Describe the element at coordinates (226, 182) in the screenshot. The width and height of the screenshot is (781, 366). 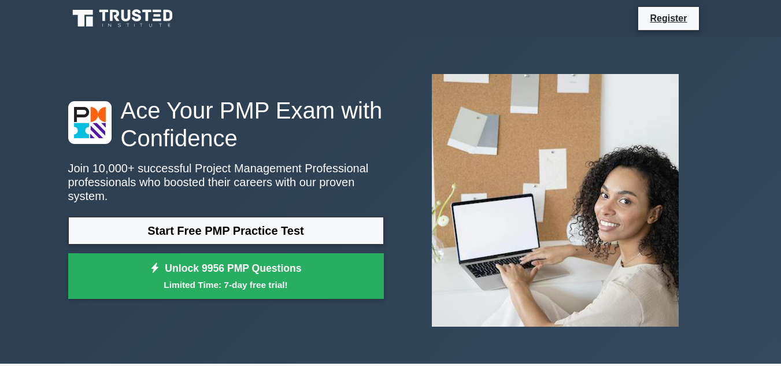
I see `p: Join 10,000+ successful Project Management Professional professionals who boosted their careers w...` at that location.